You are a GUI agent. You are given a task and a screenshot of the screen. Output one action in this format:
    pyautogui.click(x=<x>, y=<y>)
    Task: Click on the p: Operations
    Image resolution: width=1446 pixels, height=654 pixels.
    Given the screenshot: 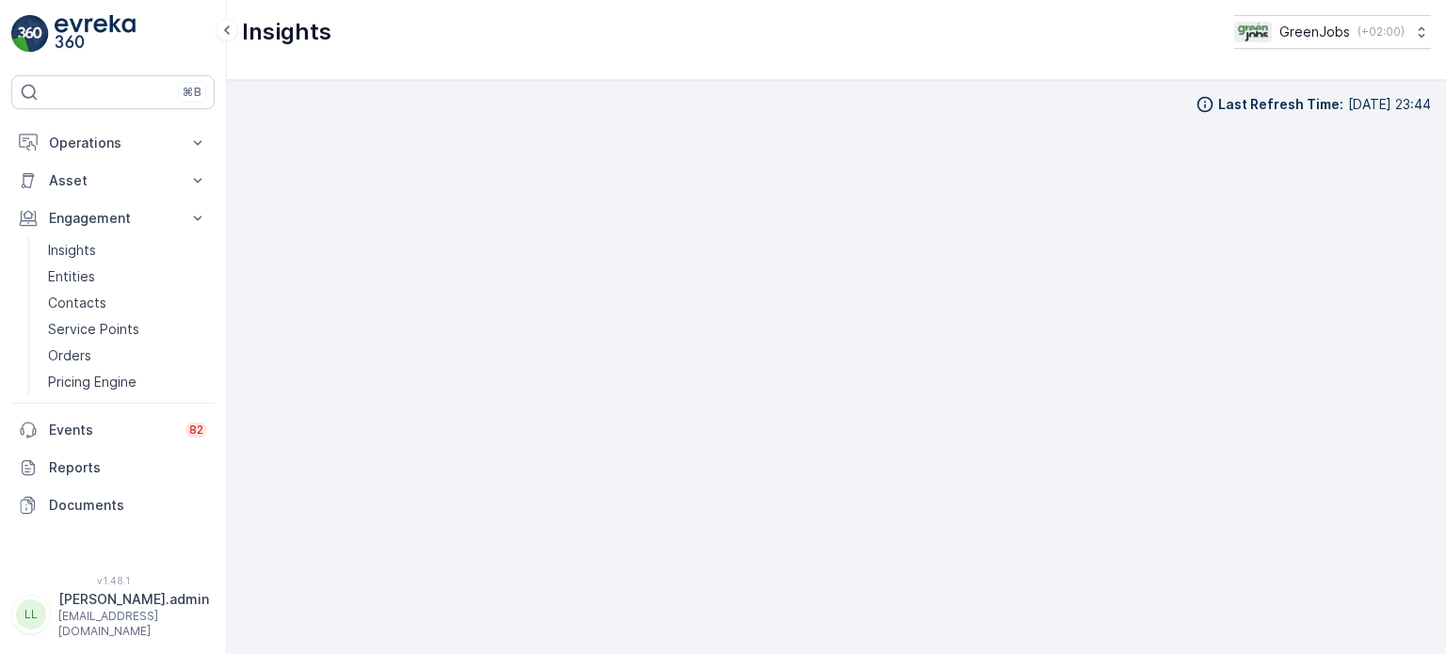 What is the action you would take?
    pyautogui.click(x=113, y=143)
    